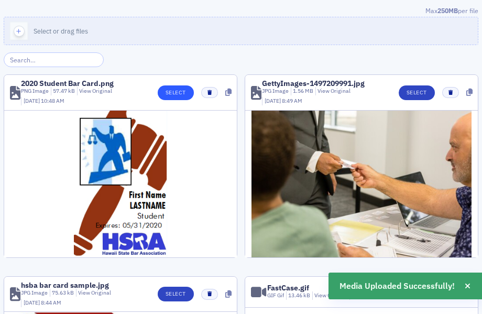  What do you see at coordinates (52, 101) in the screenshot?
I see `span: 10:48 AM` at bounding box center [52, 101].